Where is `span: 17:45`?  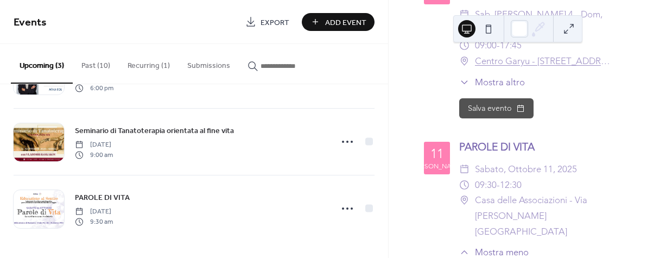
span: 17:45 is located at coordinates (510, 45).